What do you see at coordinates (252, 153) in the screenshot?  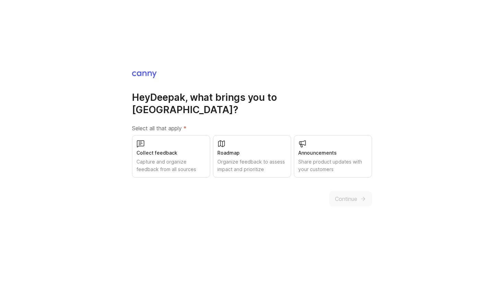 I see `div: Roadmap` at bounding box center [252, 153].